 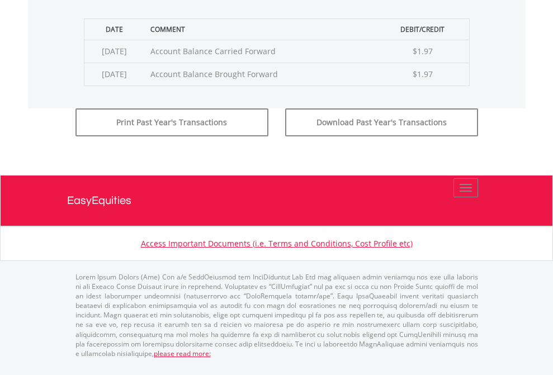 What do you see at coordinates (381, 122) in the screenshot?
I see `button: Download Past Year's Transactions` at bounding box center [381, 122].